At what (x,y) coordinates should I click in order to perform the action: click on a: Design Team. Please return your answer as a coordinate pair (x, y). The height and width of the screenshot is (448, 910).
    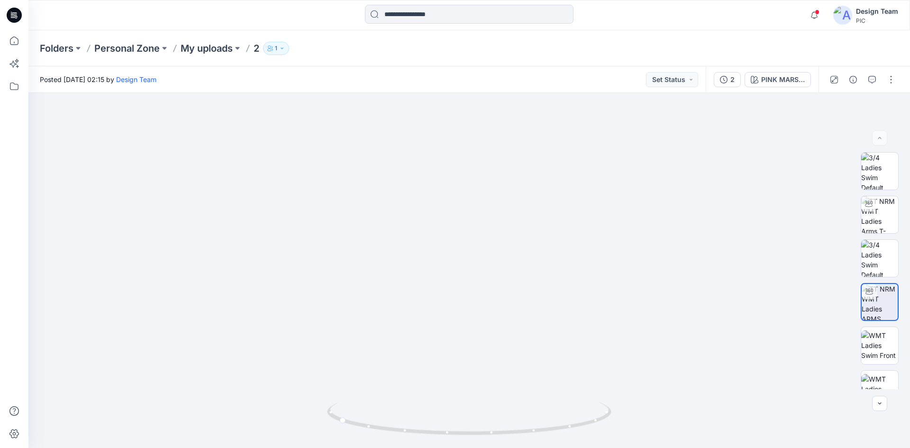
    Looking at the image, I should click on (136, 79).